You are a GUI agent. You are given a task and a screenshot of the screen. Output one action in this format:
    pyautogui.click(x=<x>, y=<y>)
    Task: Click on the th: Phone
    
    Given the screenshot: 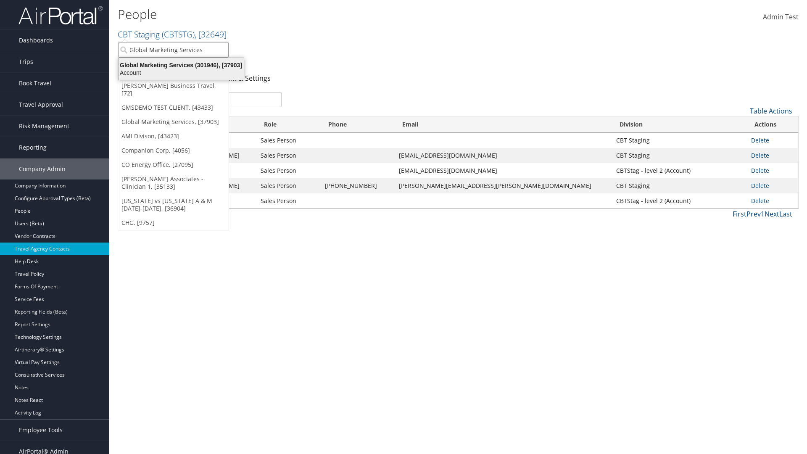 What is the action you would take?
    pyautogui.click(x=357, y=124)
    